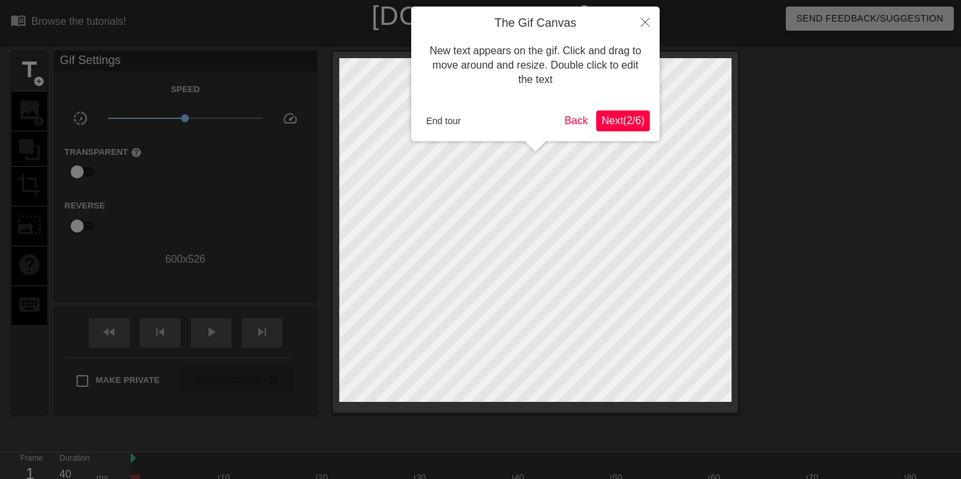 Image resolution: width=961 pixels, height=479 pixels. Describe the element at coordinates (75, 459) in the screenshot. I see `label: Duration` at that location.